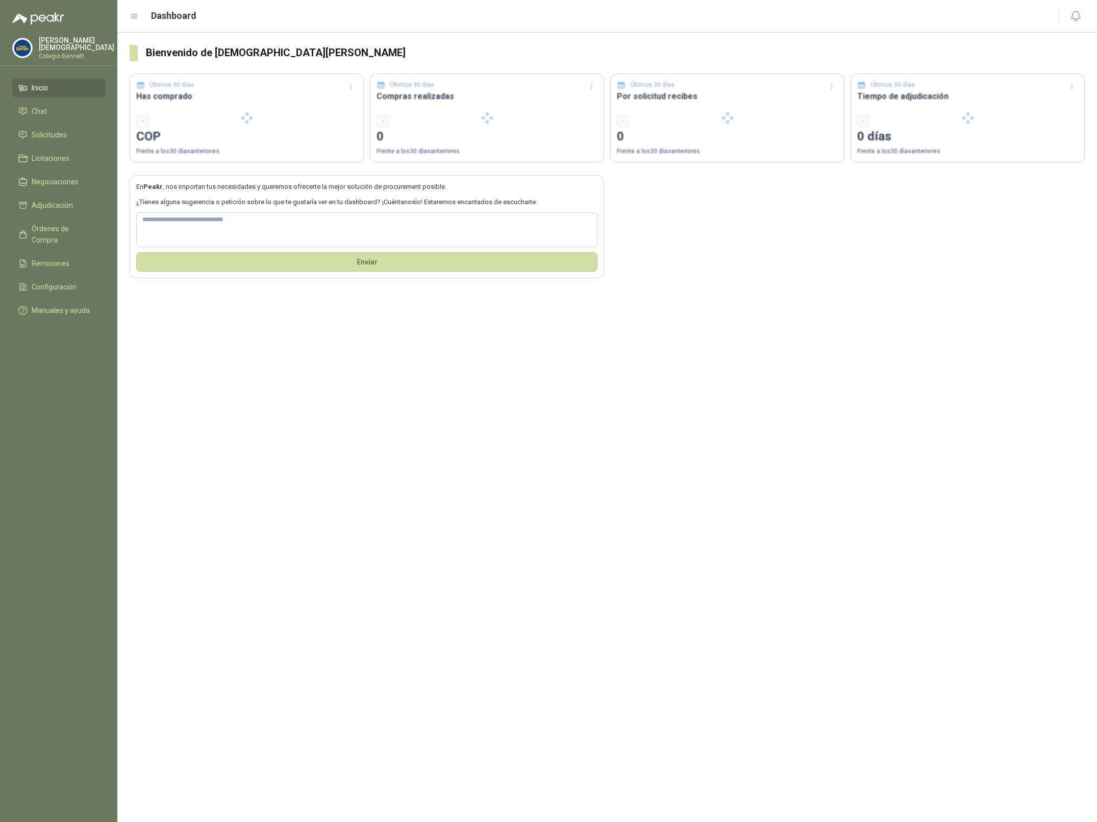 The image size is (1097, 822). What do you see at coordinates (59, 182) in the screenshot?
I see `a: Negociaciones` at bounding box center [59, 182].